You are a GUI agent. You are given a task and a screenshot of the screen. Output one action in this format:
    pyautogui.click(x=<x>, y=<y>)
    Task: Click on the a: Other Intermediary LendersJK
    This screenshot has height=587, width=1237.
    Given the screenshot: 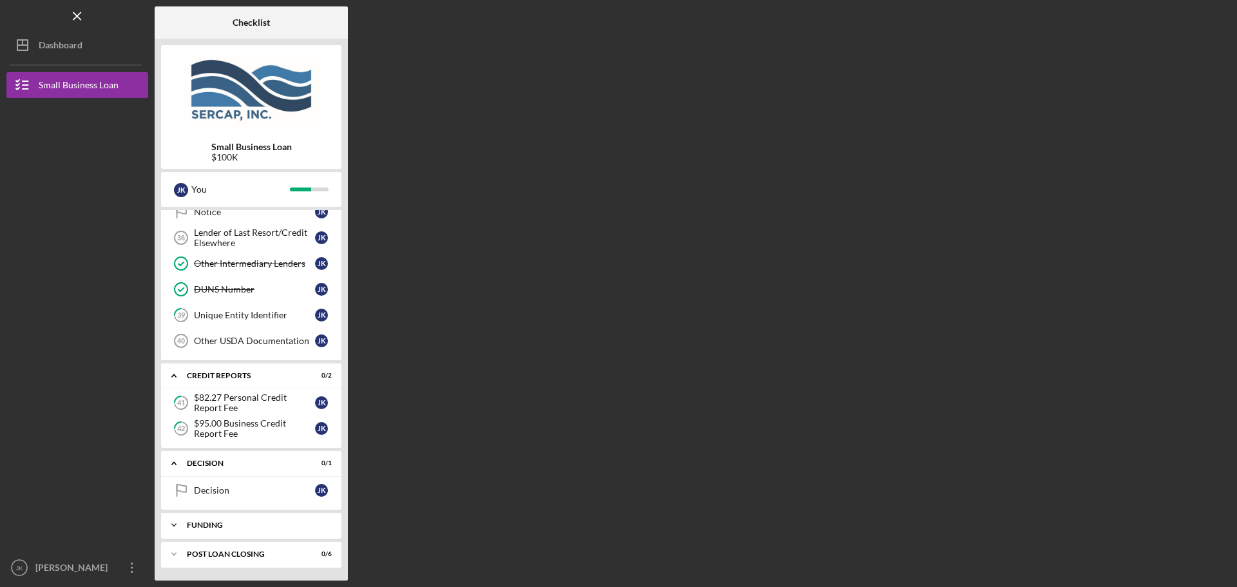 What is the action you would take?
    pyautogui.click(x=251, y=264)
    